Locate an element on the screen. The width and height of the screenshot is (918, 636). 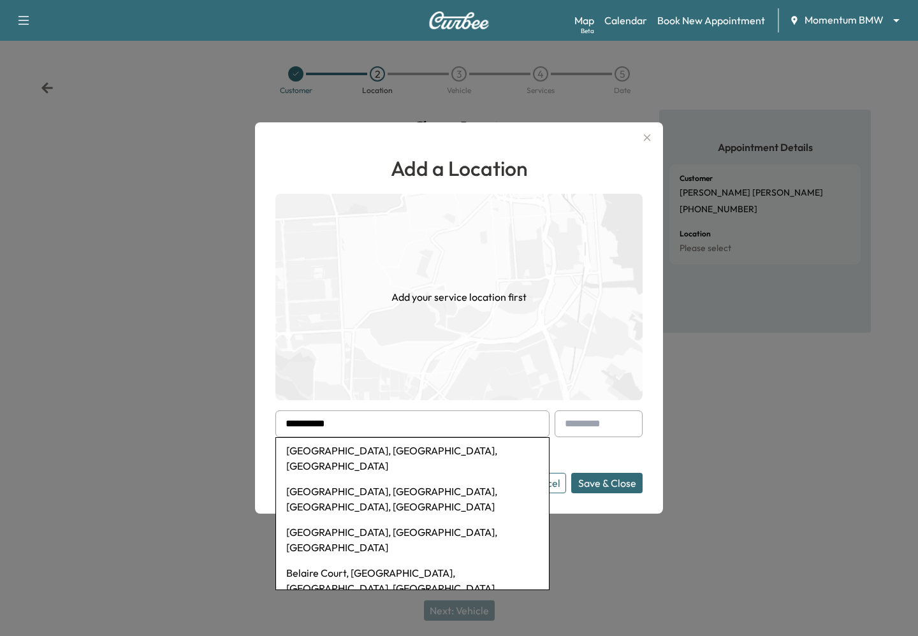
a: Calendar is located at coordinates (626, 20).